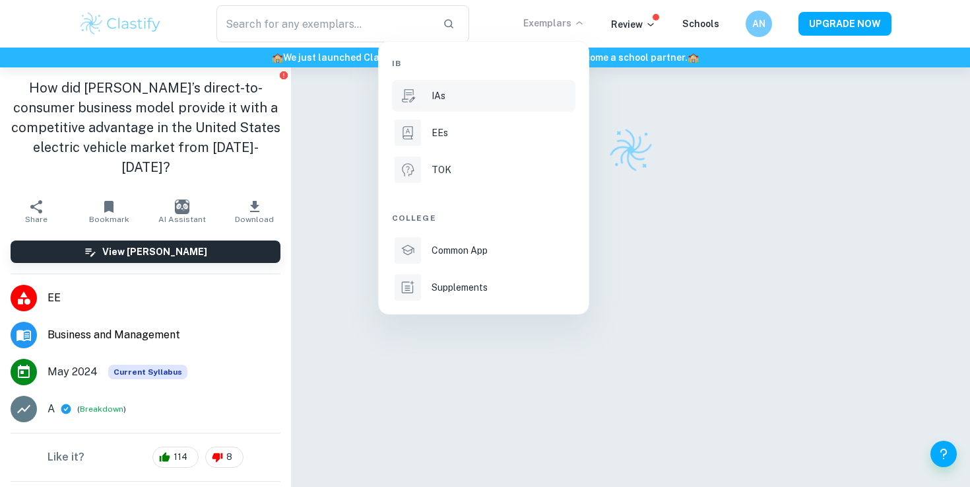 The height and width of the screenshot is (487, 970). I want to click on p: IAs, so click(438, 96).